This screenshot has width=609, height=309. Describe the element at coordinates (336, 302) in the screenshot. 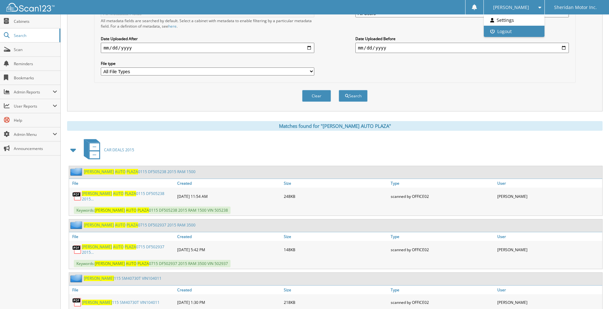

I see `div: 218KB` at that location.